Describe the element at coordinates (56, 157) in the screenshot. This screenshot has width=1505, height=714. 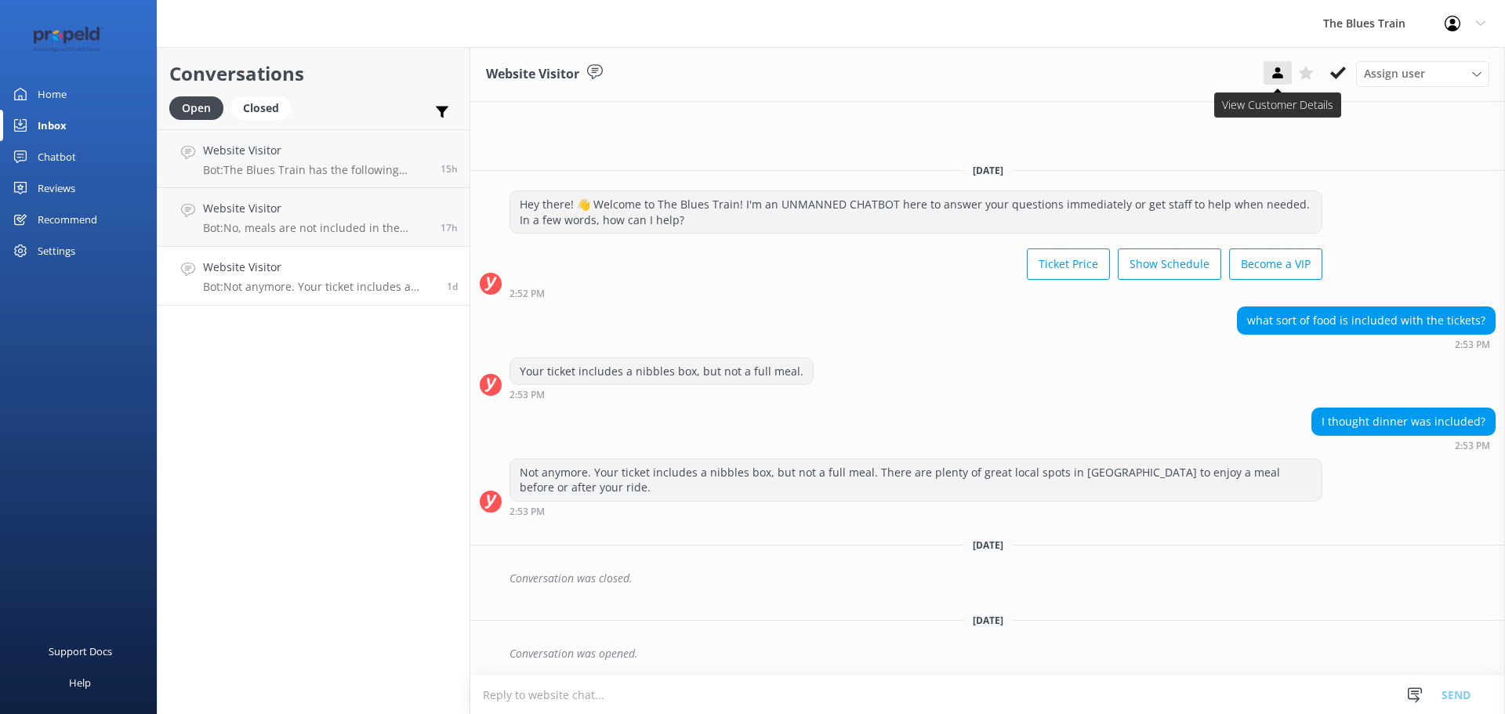
I see `div: Chatbot` at that location.